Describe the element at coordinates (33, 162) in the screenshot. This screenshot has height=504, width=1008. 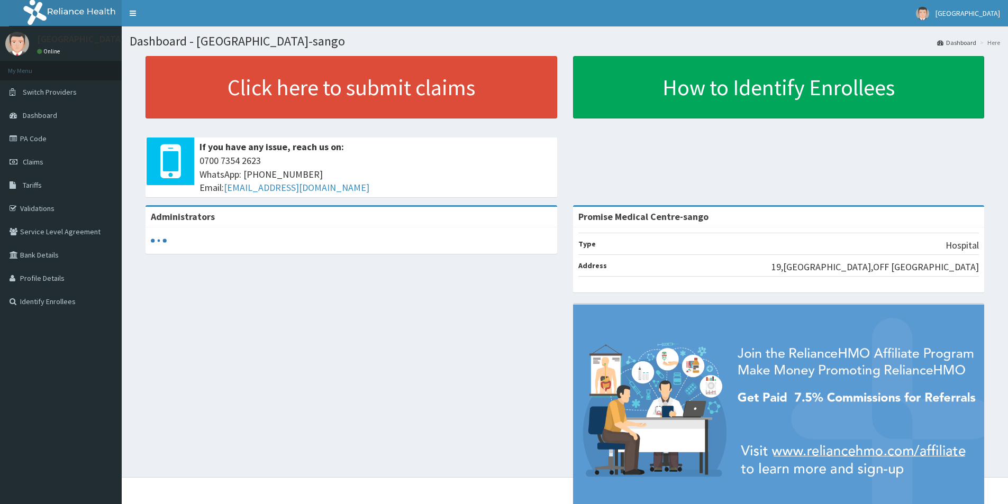
I see `span: Claims` at that location.